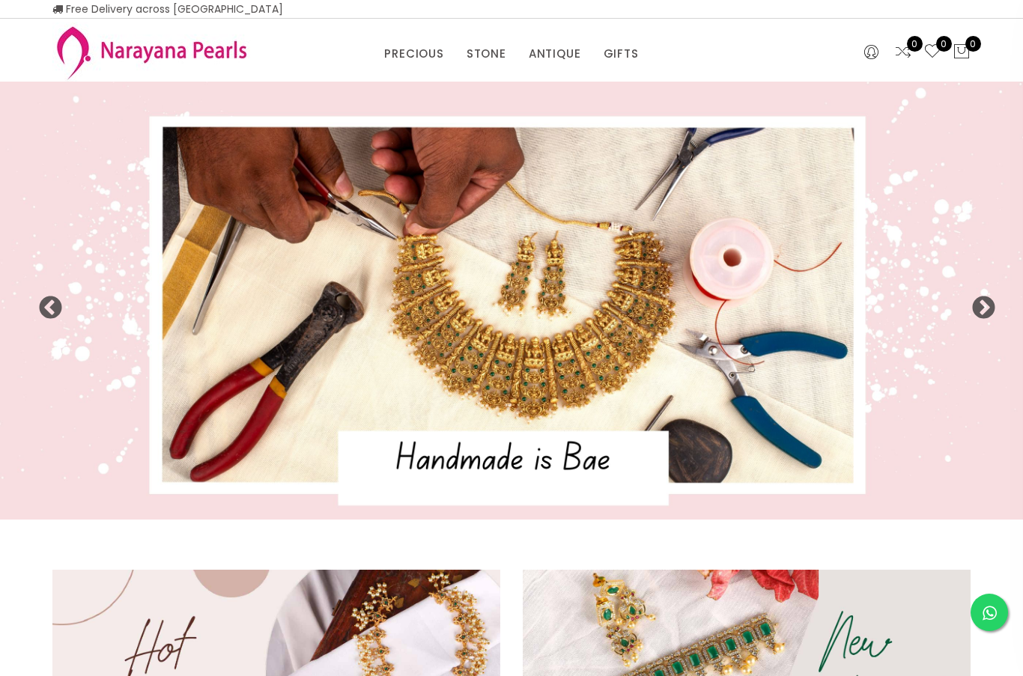  I want to click on a: GIFTS, so click(621, 54).